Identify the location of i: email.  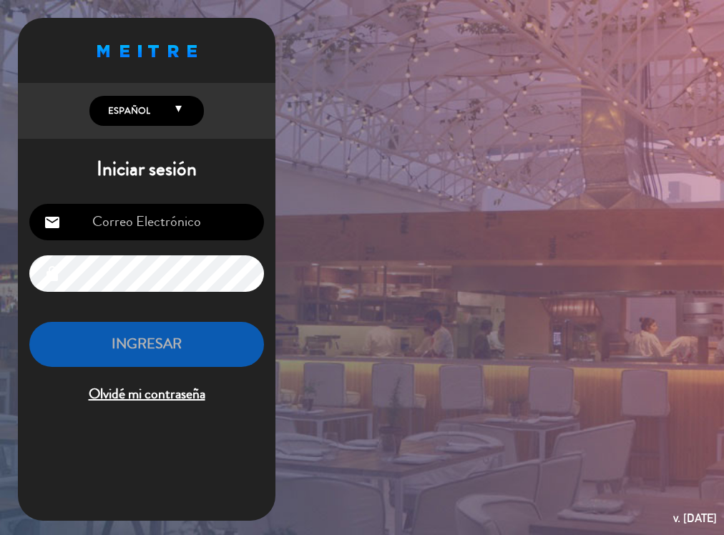
(52, 222).